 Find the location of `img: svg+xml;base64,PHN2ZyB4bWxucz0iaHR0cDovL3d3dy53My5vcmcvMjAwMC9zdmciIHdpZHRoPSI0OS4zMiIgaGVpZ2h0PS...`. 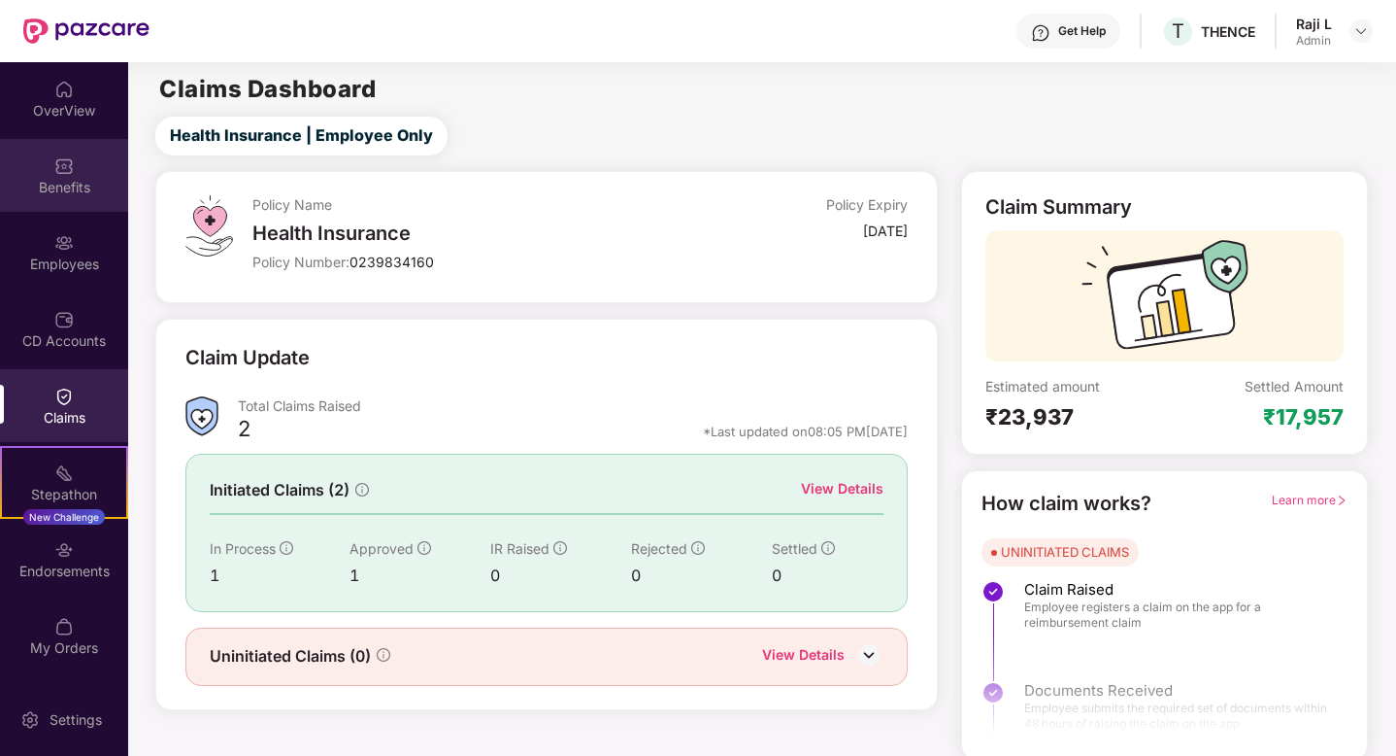

img: svg+xml;base64,PHN2ZyB4bWxucz0iaHR0cDovL3d3dy53My5vcmcvMjAwMC9zdmciIHdpZHRoPSI0OS4zMiIgaGVpZ2h0PS... is located at coordinates (209, 225).